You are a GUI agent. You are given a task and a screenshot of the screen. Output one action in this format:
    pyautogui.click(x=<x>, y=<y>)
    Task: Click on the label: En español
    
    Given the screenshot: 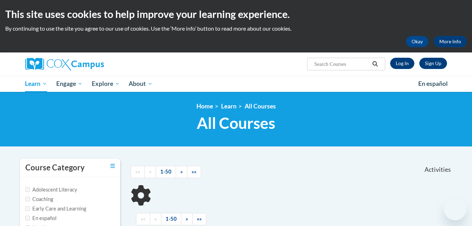 What is the action you would take?
    pyautogui.click(x=41, y=218)
    